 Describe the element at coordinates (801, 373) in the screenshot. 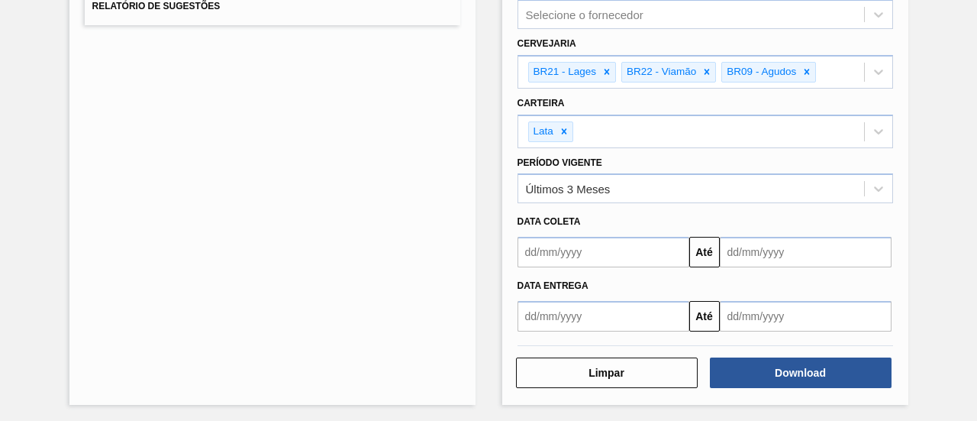

I see `button: Download` at that location.